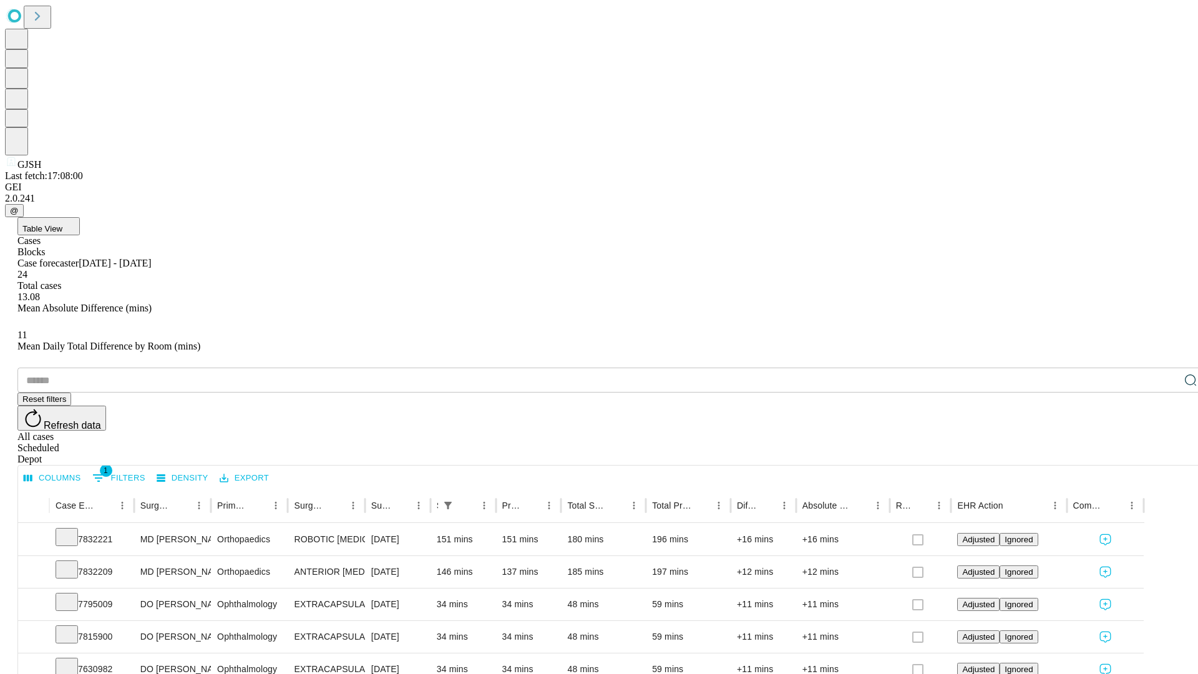  Describe the element at coordinates (92, 604) in the screenshot. I see `div: 7795009` at that location.